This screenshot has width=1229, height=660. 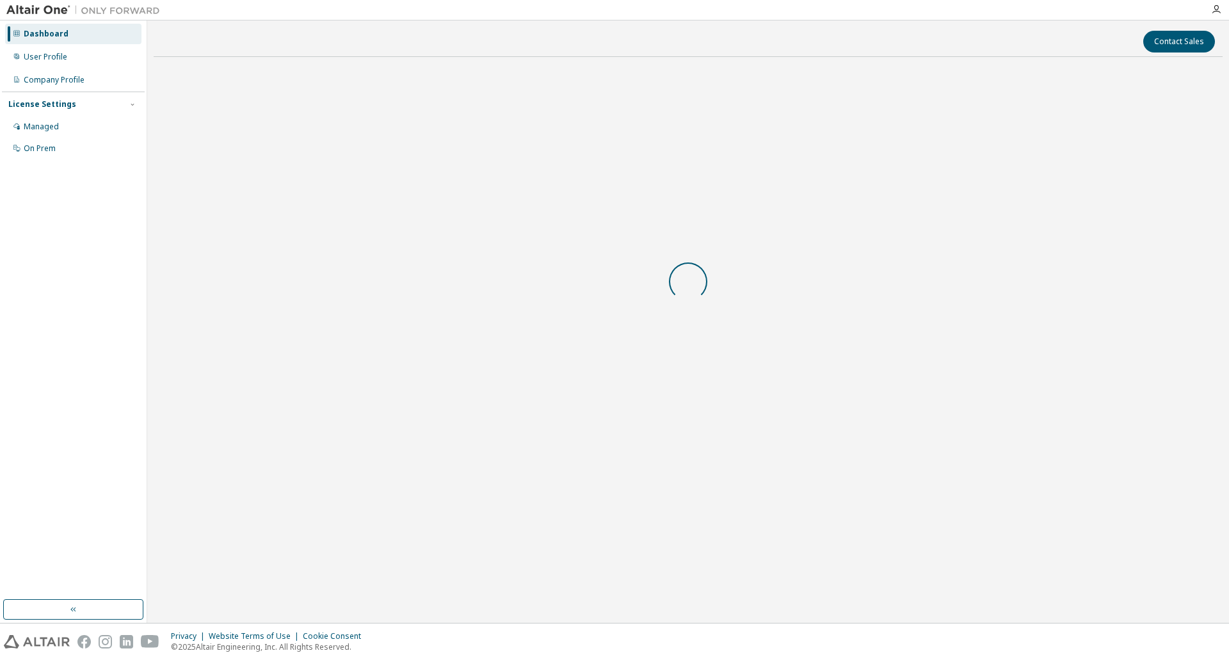 I want to click on p: © 2025 Altair Engineering, Inc. All Rights Reserved., so click(x=270, y=647).